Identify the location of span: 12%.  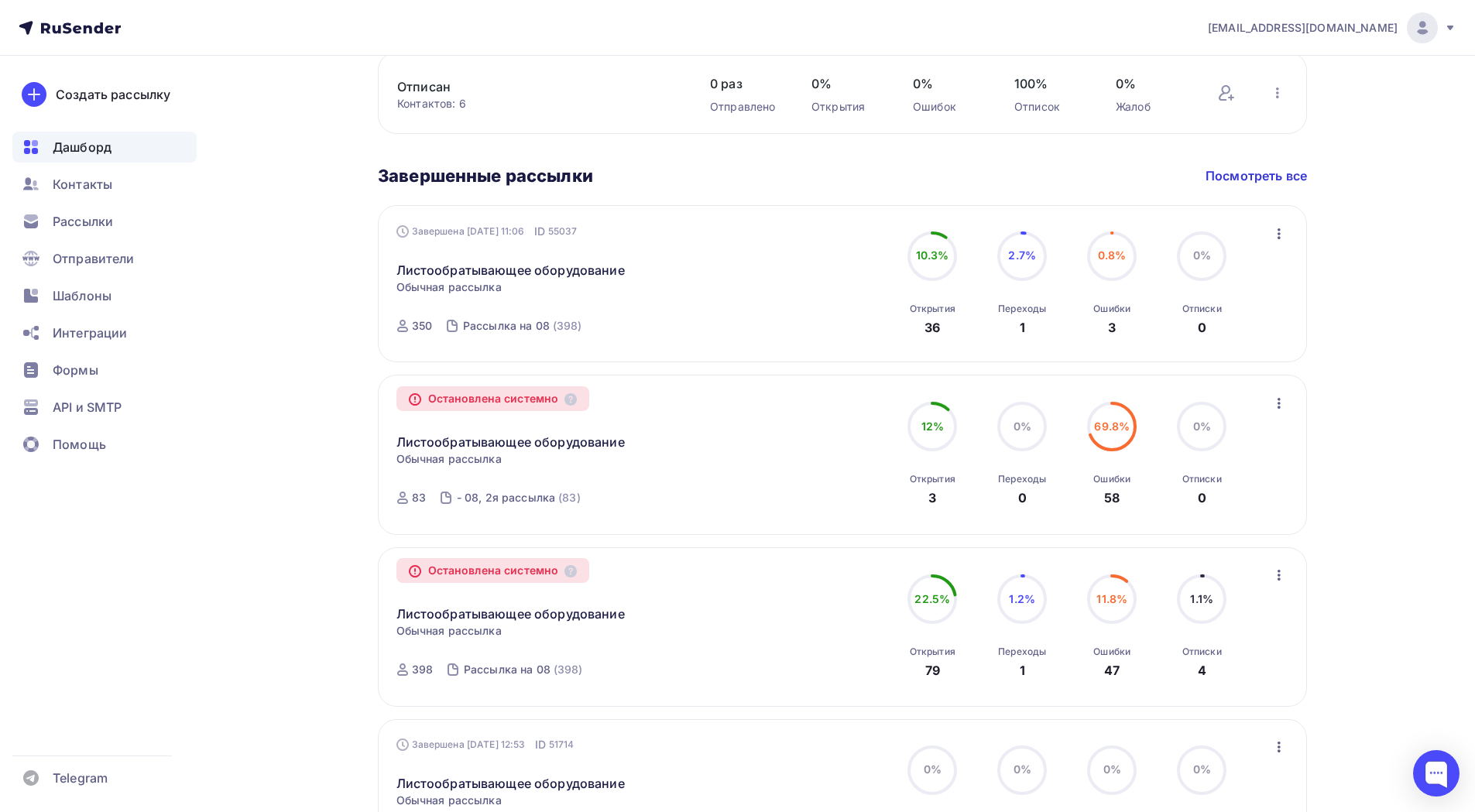
(932, 426).